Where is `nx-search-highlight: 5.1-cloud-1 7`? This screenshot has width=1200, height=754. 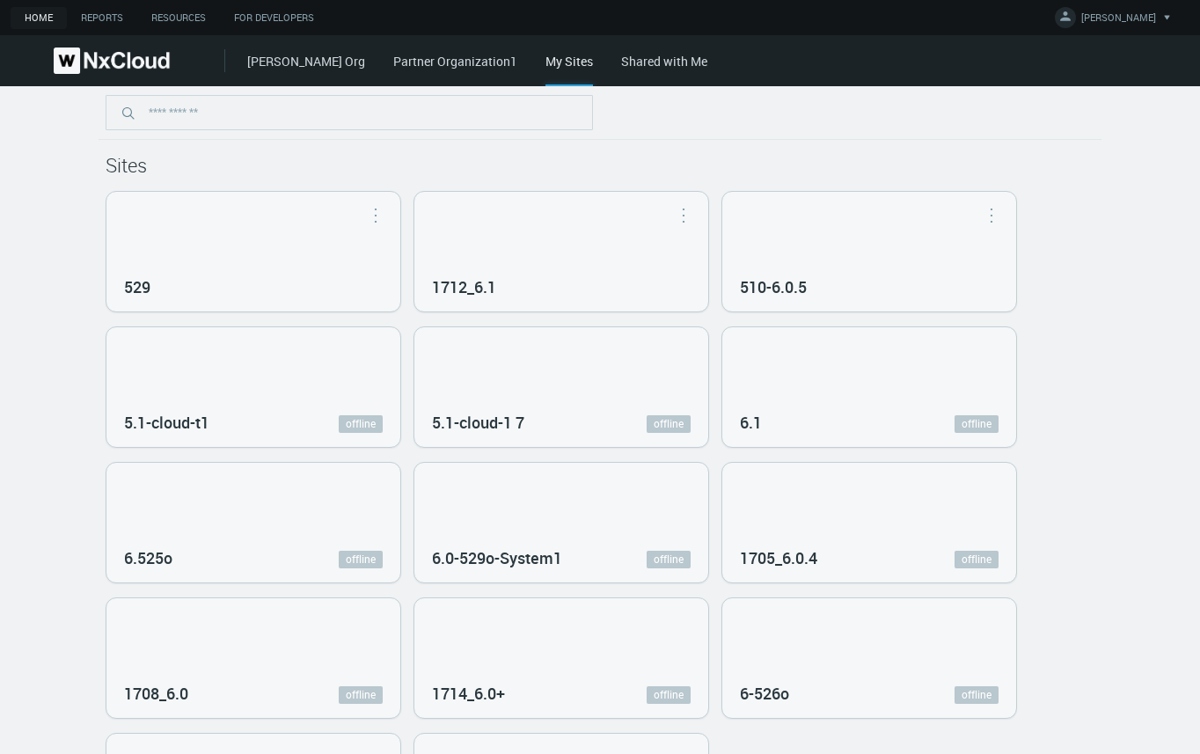
nx-search-highlight: 5.1-cloud-1 7 is located at coordinates (478, 422).